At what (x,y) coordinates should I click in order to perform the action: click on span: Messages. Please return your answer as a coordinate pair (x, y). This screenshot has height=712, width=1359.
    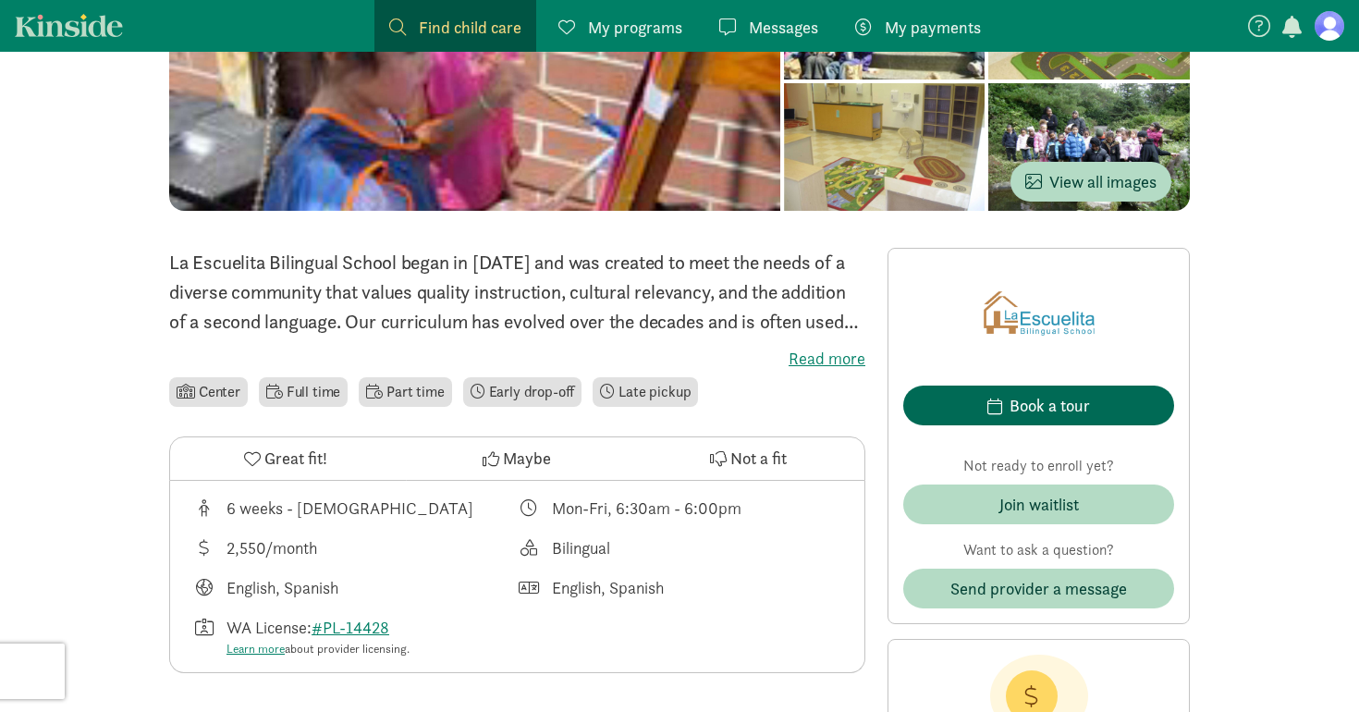
    Looking at the image, I should click on (783, 27).